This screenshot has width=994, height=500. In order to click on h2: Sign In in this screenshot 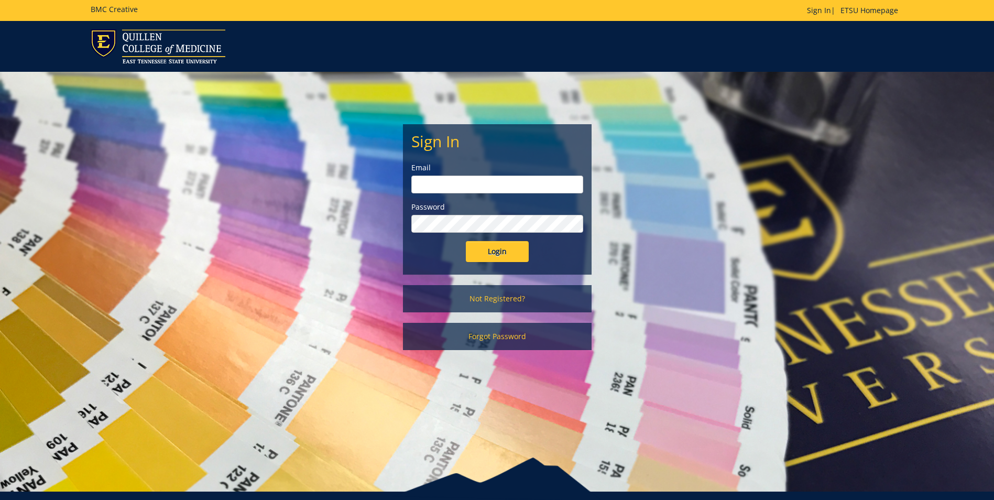, I will do `click(497, 141)`.